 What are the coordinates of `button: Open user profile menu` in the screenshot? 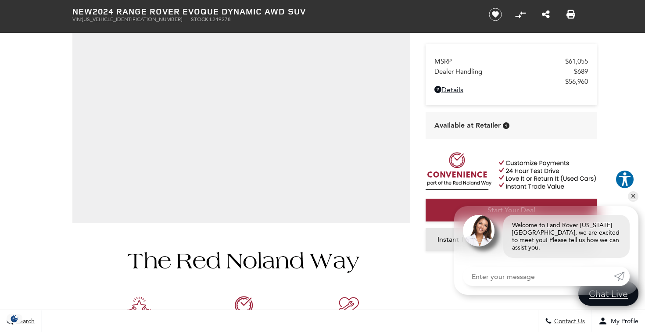 It's located at (619, 321).